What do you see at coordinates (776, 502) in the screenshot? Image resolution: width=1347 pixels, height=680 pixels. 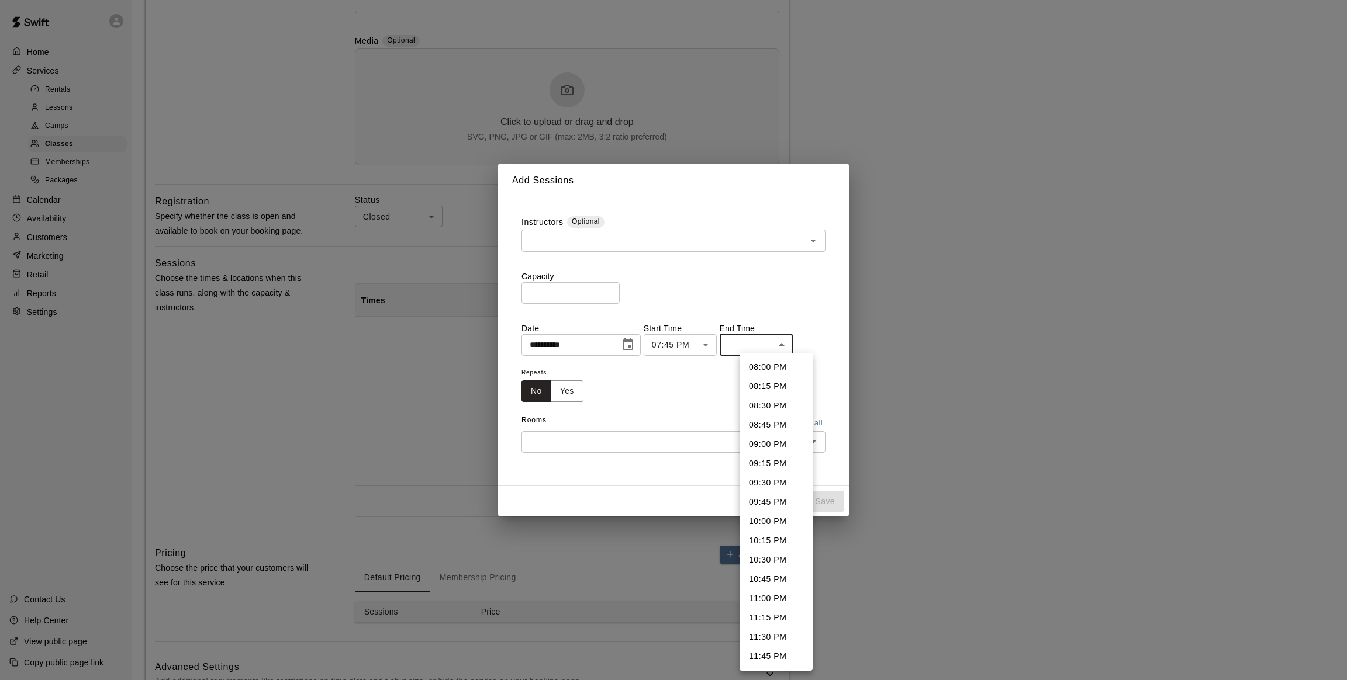 I see `li: 09:45 PM` at bounding box center [776, 502].